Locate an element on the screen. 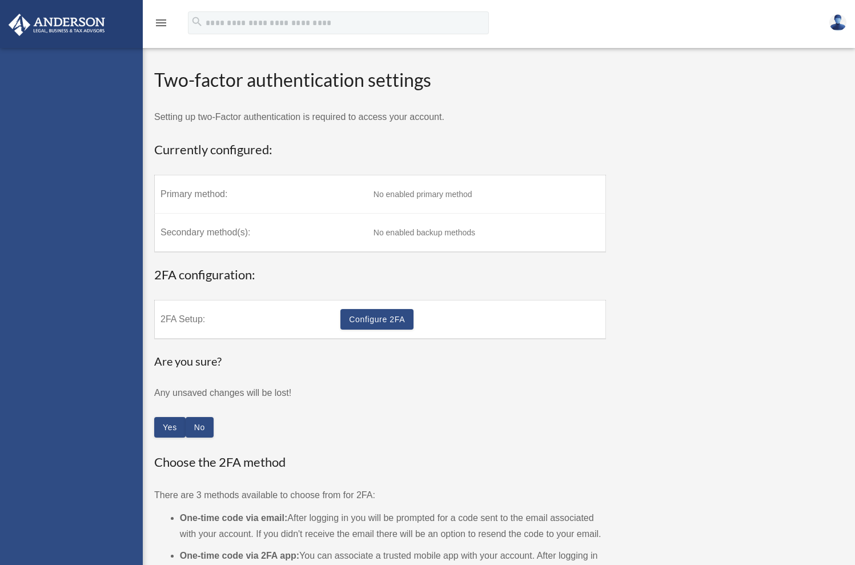 The width and height of the screenshot is (855, 565). strong: One-time code via email: is located at coordinates (234, 518).